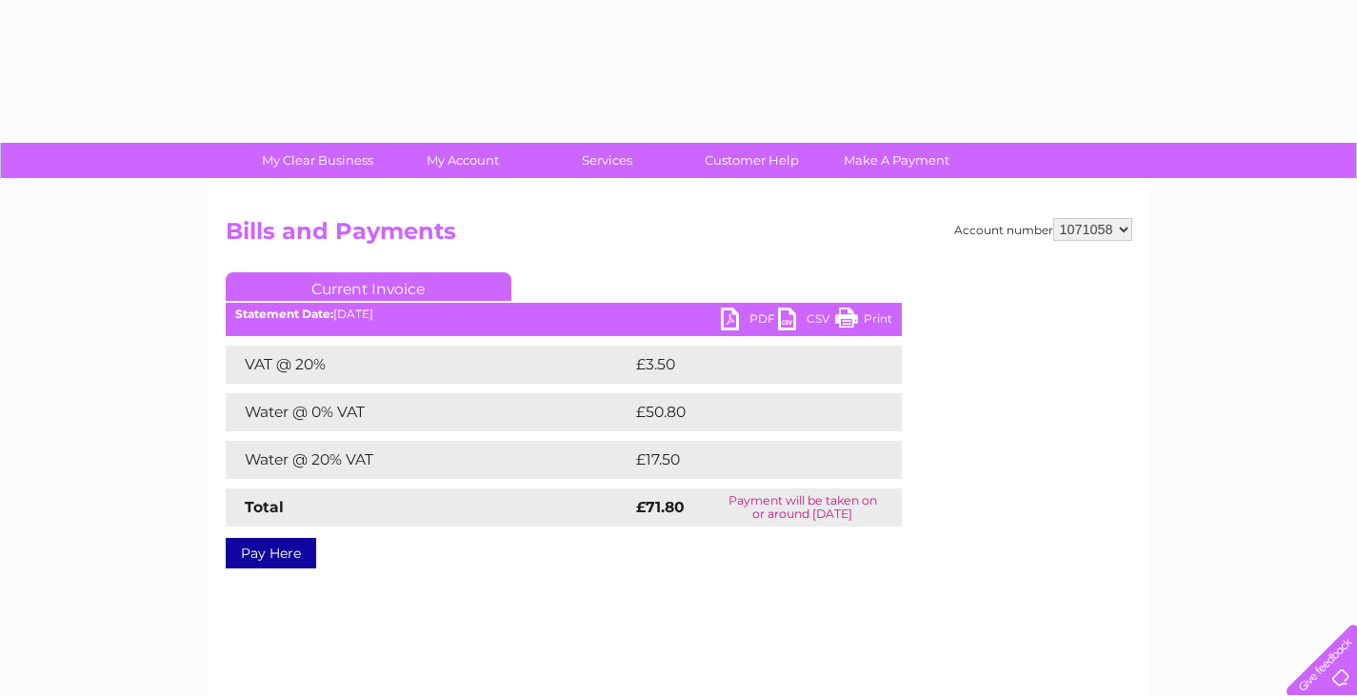 This screenshot has width=1357, height=696. Describe the element at coordinates (751, 160) in the screenshot. I see `a: Customer Help` at that location.